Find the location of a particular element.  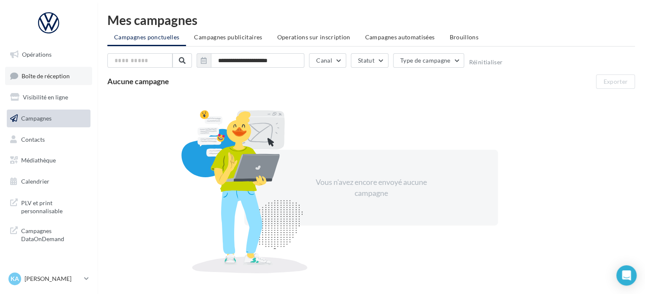

a: Campagnes DataOnDemand is located at coordinates (49, 234).